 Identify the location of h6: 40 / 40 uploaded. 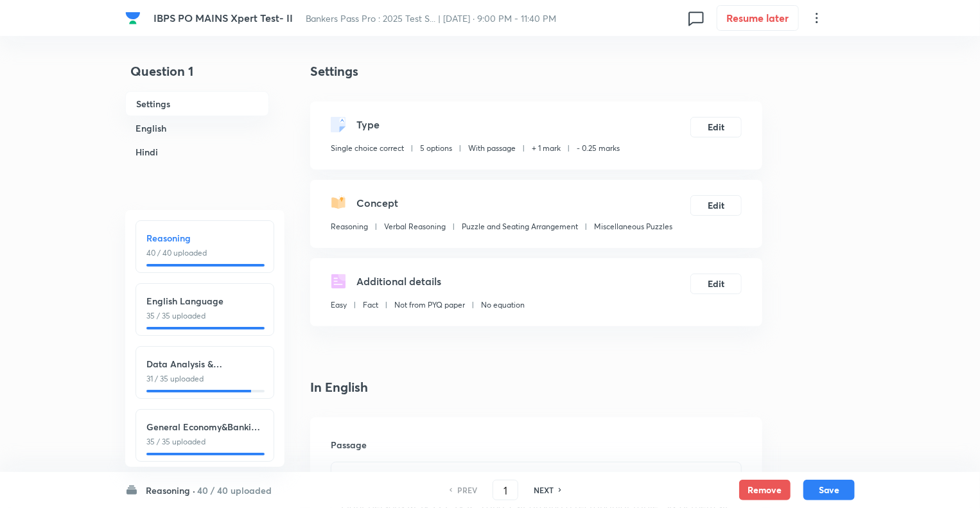
(235, 490).